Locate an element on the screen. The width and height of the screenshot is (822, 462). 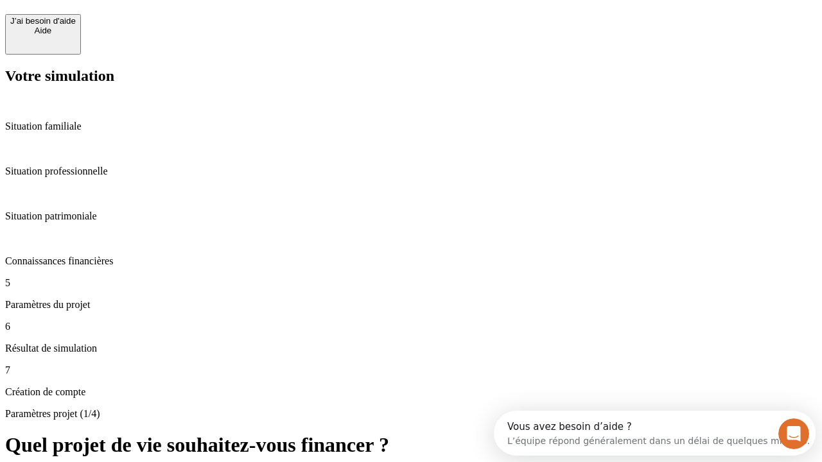
p: Situation professionnelle is located at coordinates (411, 171).